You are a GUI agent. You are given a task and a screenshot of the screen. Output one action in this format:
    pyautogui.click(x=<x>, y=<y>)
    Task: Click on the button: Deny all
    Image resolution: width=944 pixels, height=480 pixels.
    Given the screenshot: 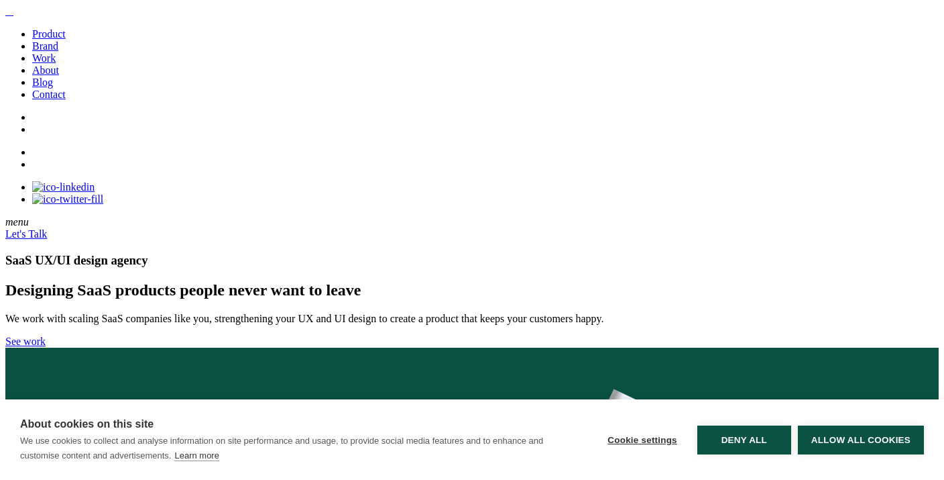 What is the action you would take?
    pyautogui.click(x=745, y=439)
    